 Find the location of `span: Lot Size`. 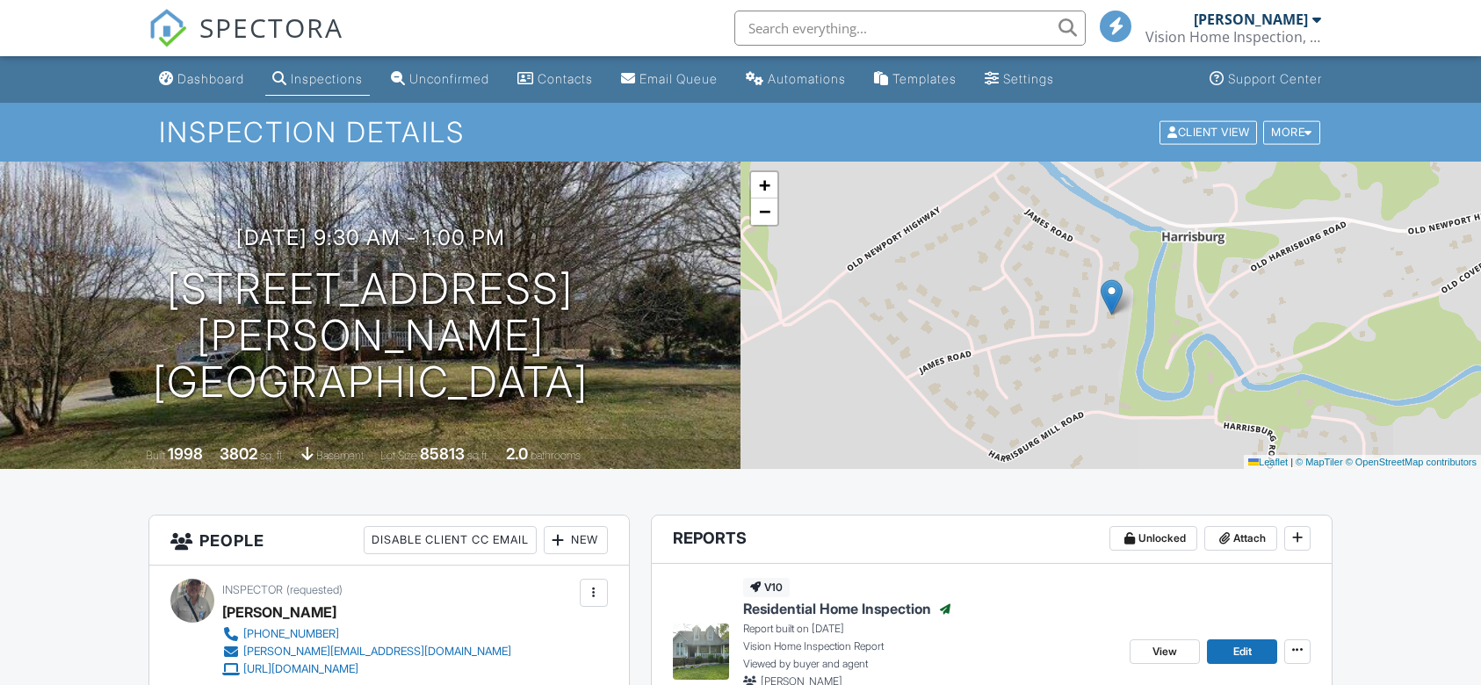

span: Lot Size is located at coordinates (399, 455).